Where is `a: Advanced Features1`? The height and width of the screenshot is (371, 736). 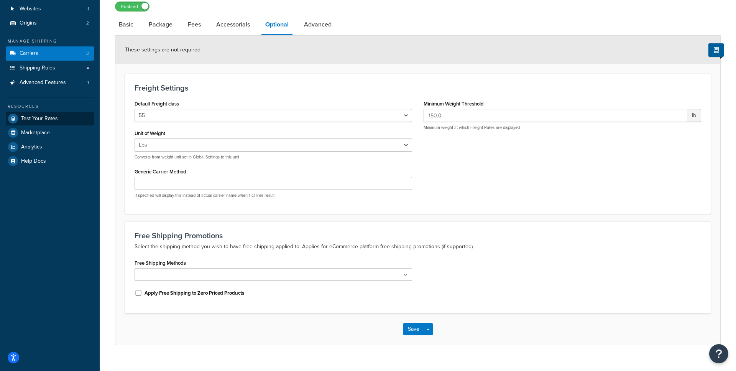 a: Advanced Features1 is located at coordinates (50, 82).